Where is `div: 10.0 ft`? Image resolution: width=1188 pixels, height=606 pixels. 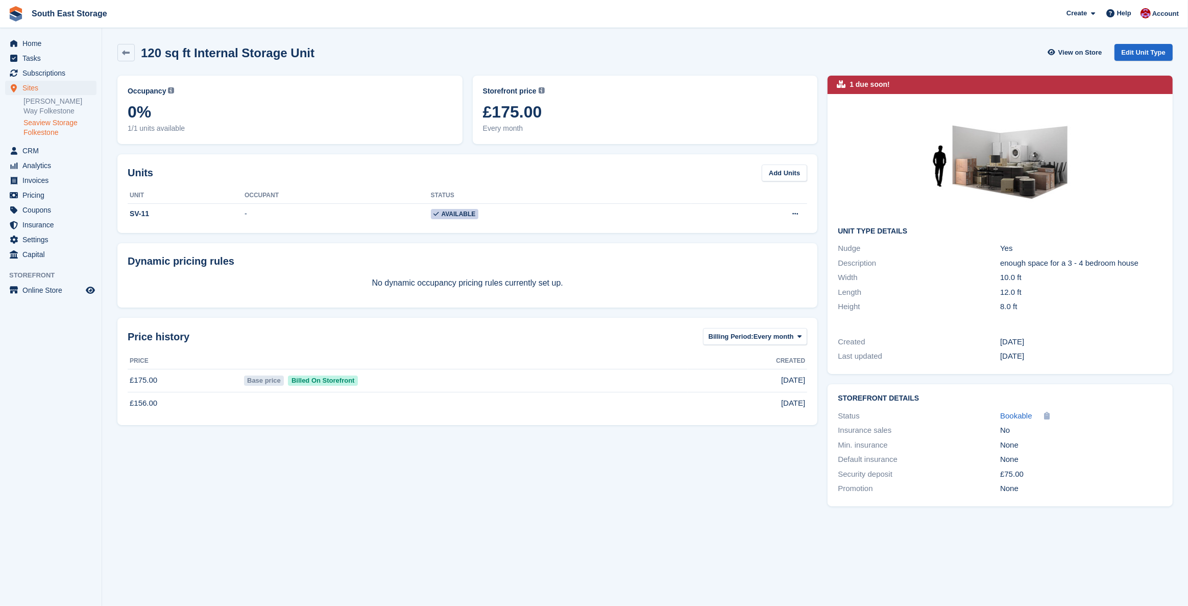 div: 10.0 ft is located at coordinates (1081, 277).